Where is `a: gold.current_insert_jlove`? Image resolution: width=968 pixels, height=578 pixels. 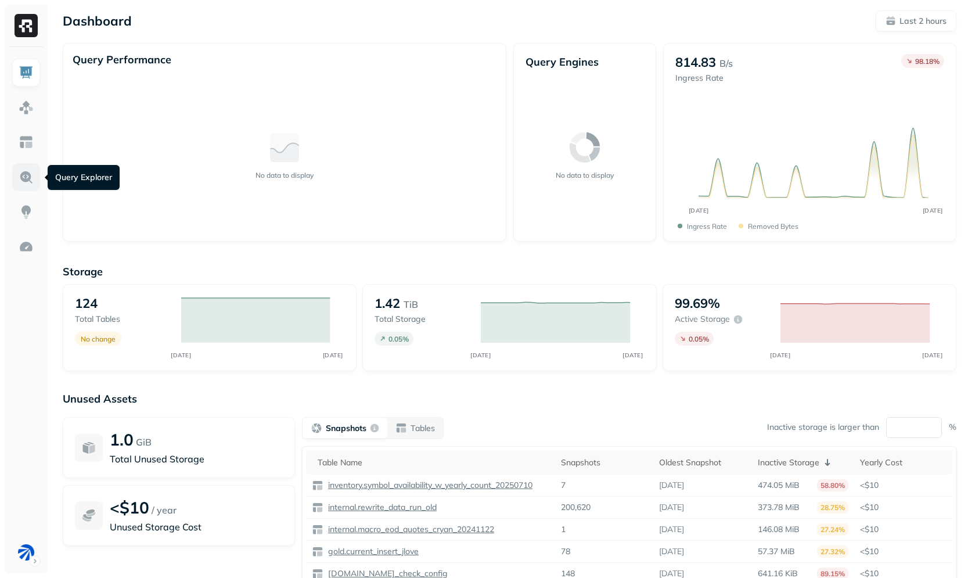 a: gold.current_insert_jlove is located at coordinates (371, 551).